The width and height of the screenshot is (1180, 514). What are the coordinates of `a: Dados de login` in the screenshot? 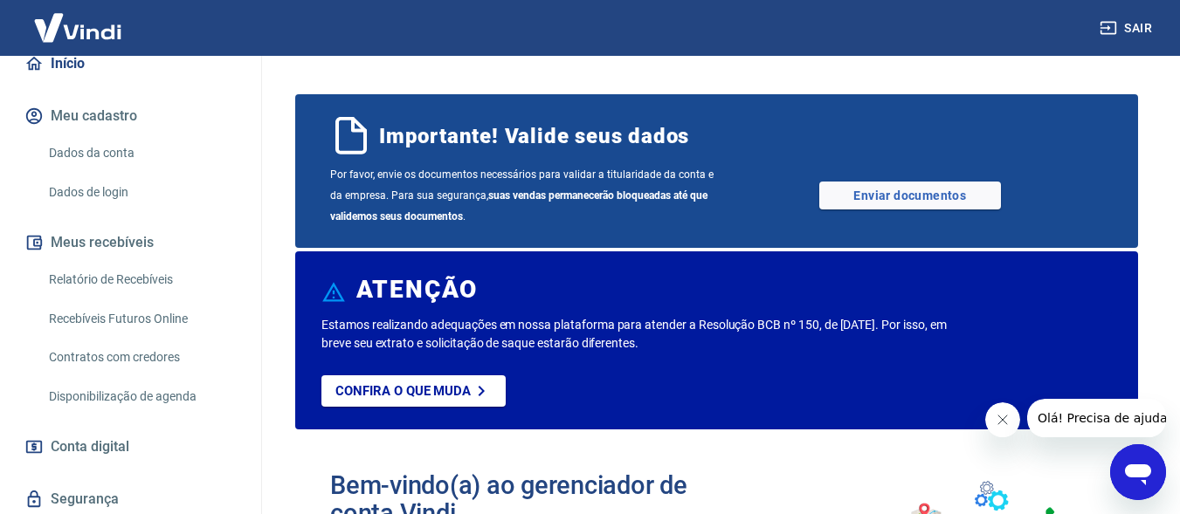 It's located at (141, 192).